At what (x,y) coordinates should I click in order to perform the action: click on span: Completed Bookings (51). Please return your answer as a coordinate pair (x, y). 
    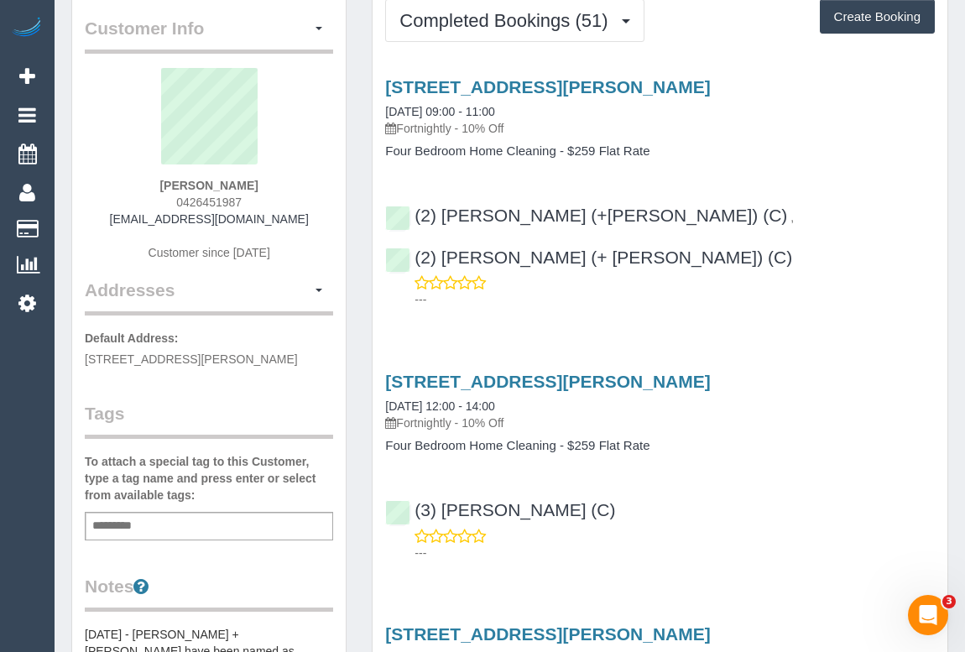
    Looking at the image, I should click on (508, 20).